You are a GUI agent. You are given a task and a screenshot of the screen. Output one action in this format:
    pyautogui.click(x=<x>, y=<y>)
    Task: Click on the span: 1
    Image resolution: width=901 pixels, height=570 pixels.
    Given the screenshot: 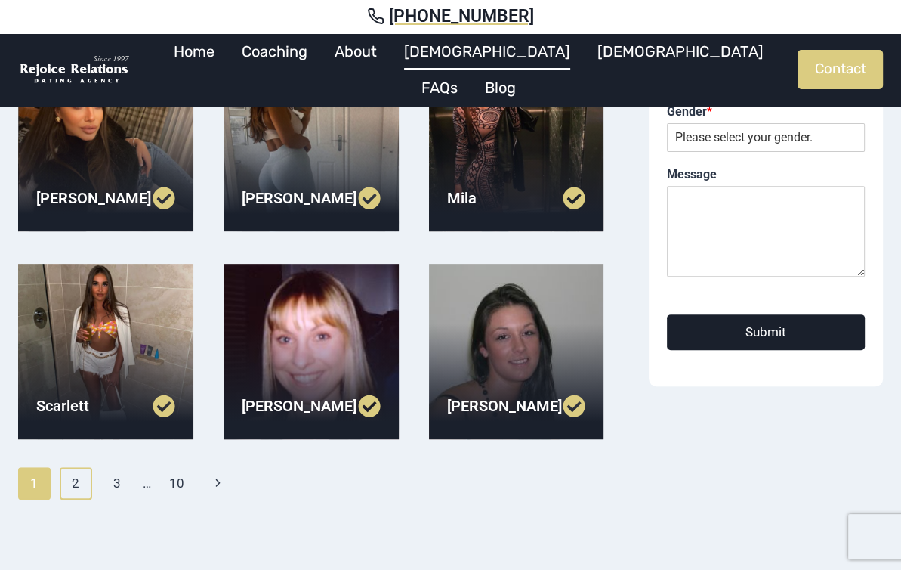 What is the action you would take?
    pyautogui.click(x=34, y=483)
    